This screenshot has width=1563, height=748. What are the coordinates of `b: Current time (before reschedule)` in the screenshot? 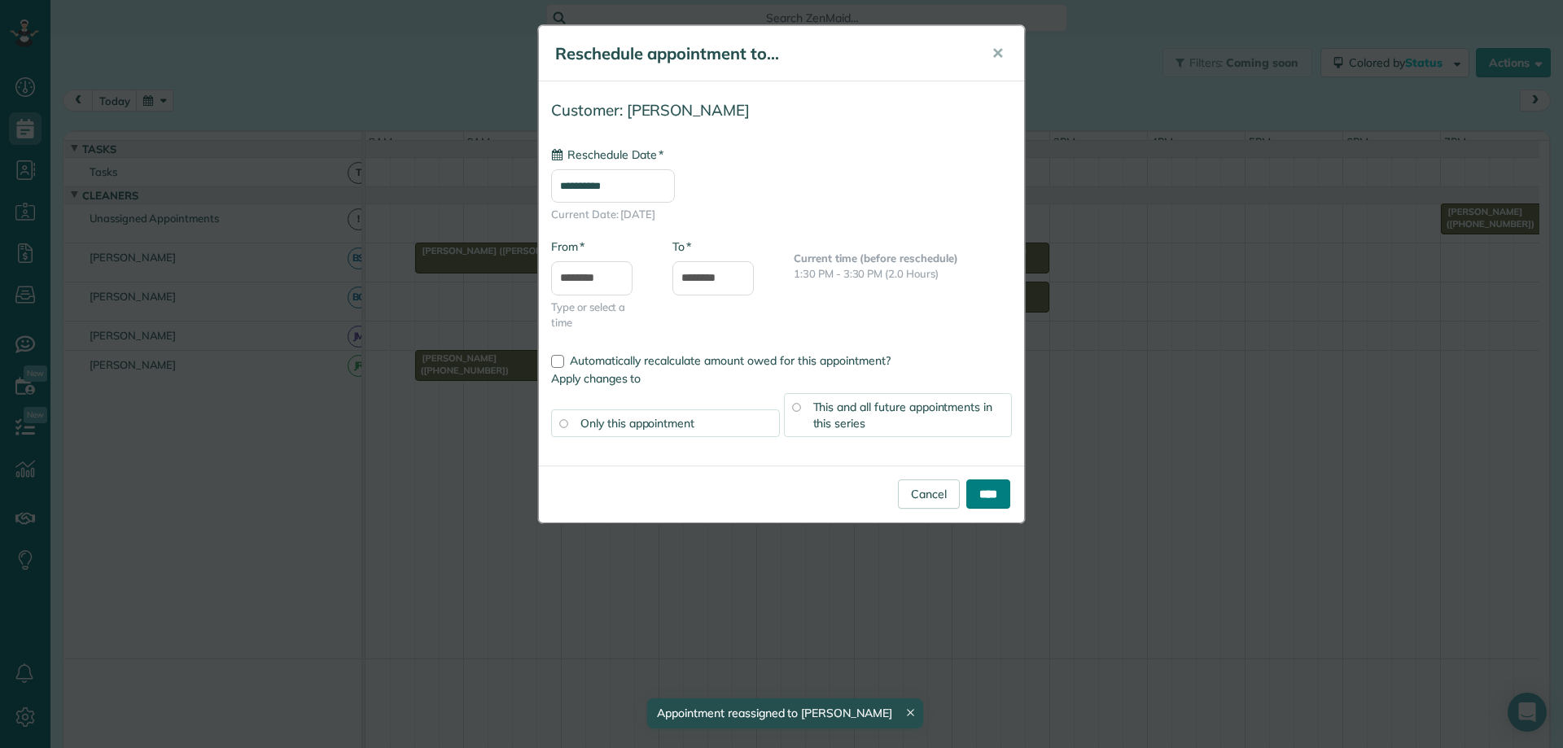 It's located at (876, 258).